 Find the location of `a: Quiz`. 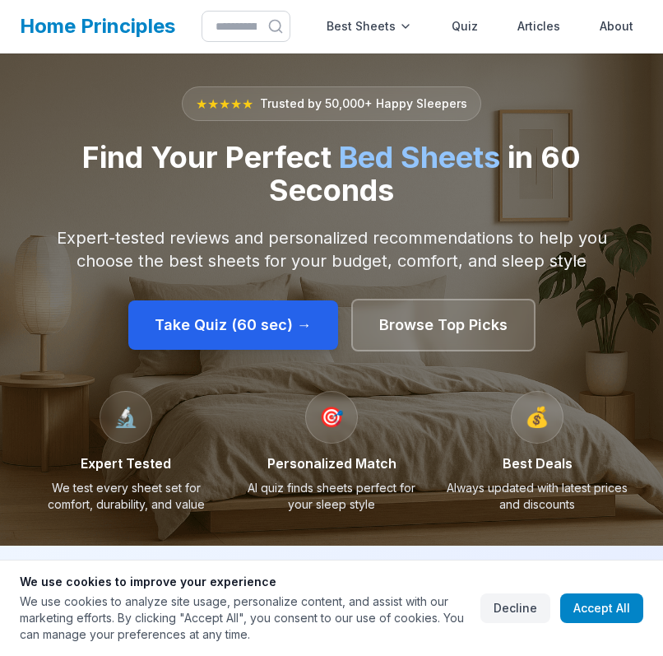

a: Quiz is located at coordinates (465, 26).